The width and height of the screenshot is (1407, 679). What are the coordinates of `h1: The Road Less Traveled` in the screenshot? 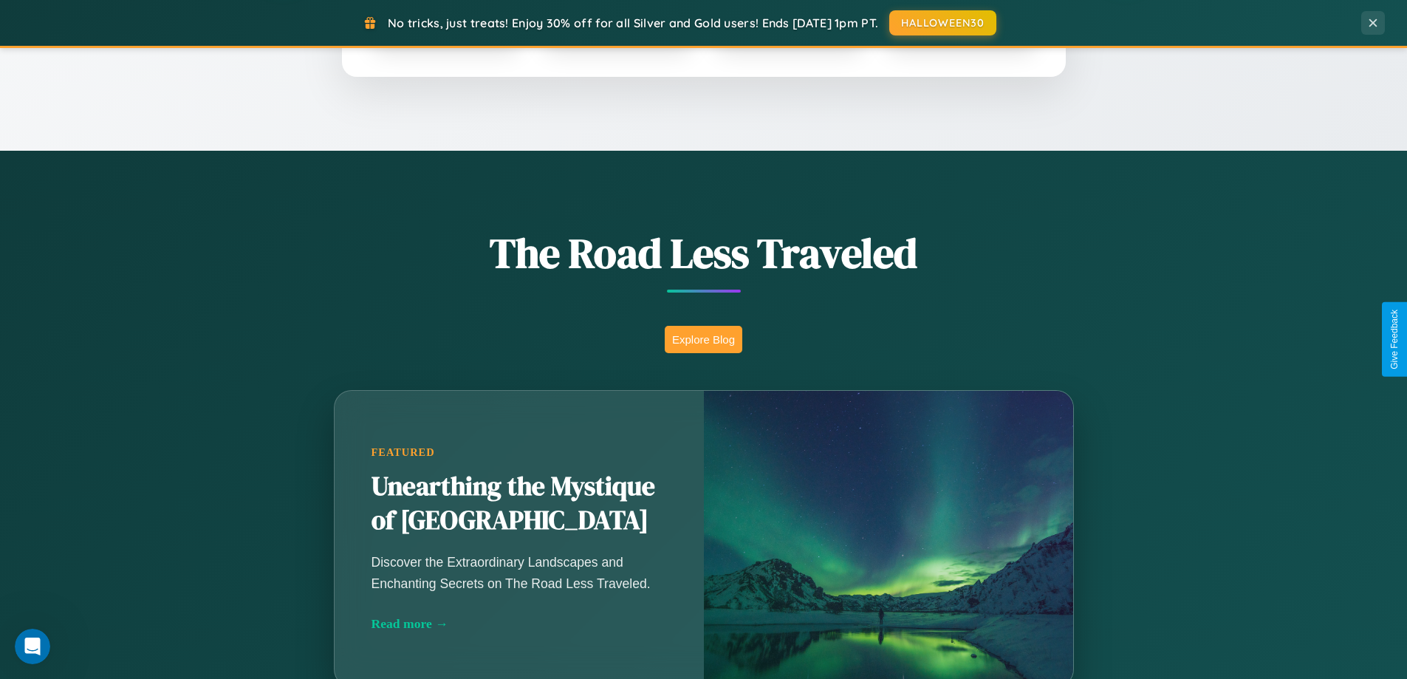 It's located at (704, 253).